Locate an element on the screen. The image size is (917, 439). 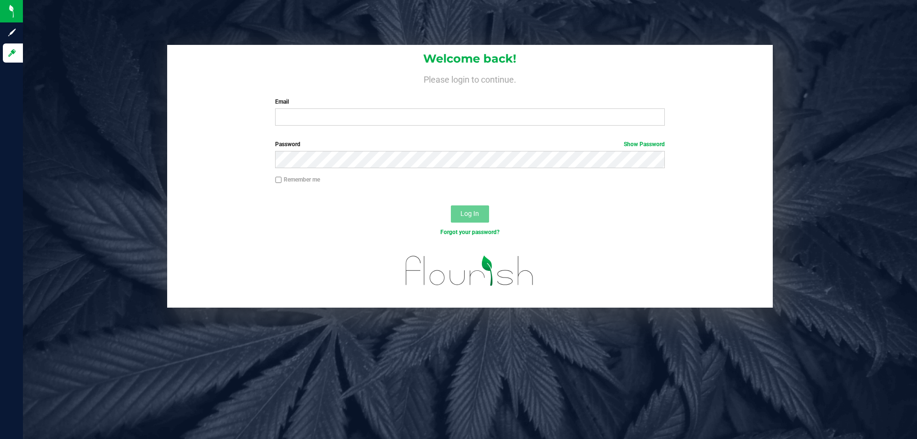
label: Email is located at coordinates (469, 102).